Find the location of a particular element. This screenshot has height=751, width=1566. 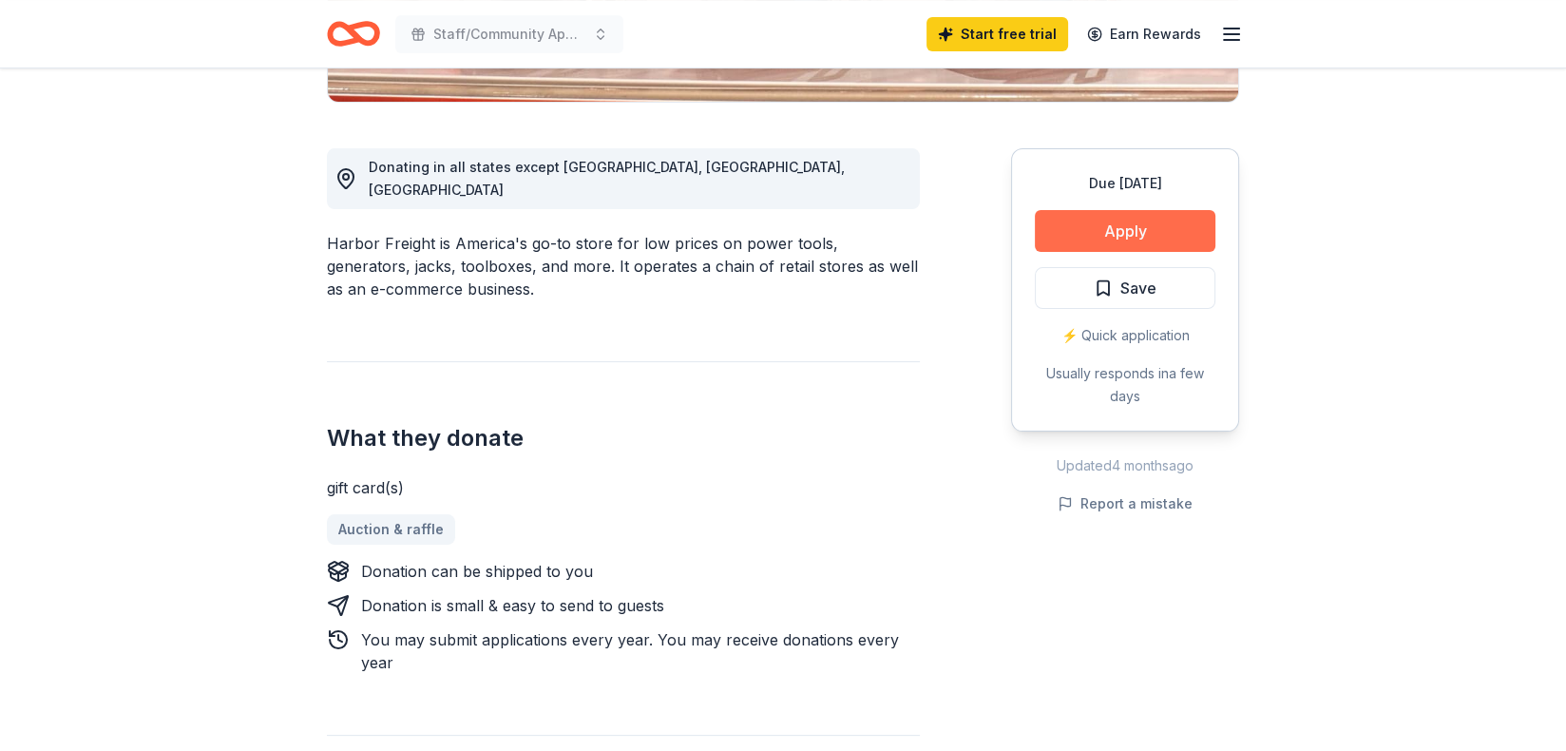

span: Staff/Community Appreciation Event is located at coordinates (509, 34).